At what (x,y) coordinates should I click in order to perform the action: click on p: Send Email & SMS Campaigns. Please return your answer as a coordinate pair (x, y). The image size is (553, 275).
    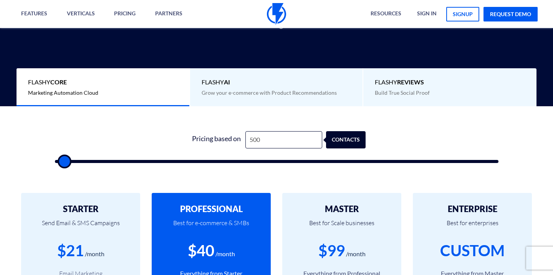
    Looking at the image, I should click on (81, 227).